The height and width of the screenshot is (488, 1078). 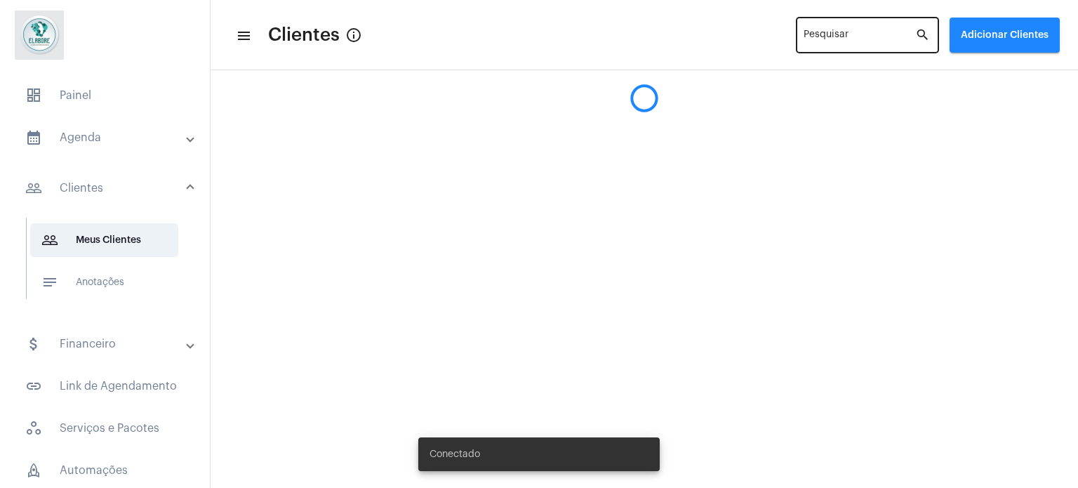 I want to click on mat-icon: search, so click(x=924, y=35).